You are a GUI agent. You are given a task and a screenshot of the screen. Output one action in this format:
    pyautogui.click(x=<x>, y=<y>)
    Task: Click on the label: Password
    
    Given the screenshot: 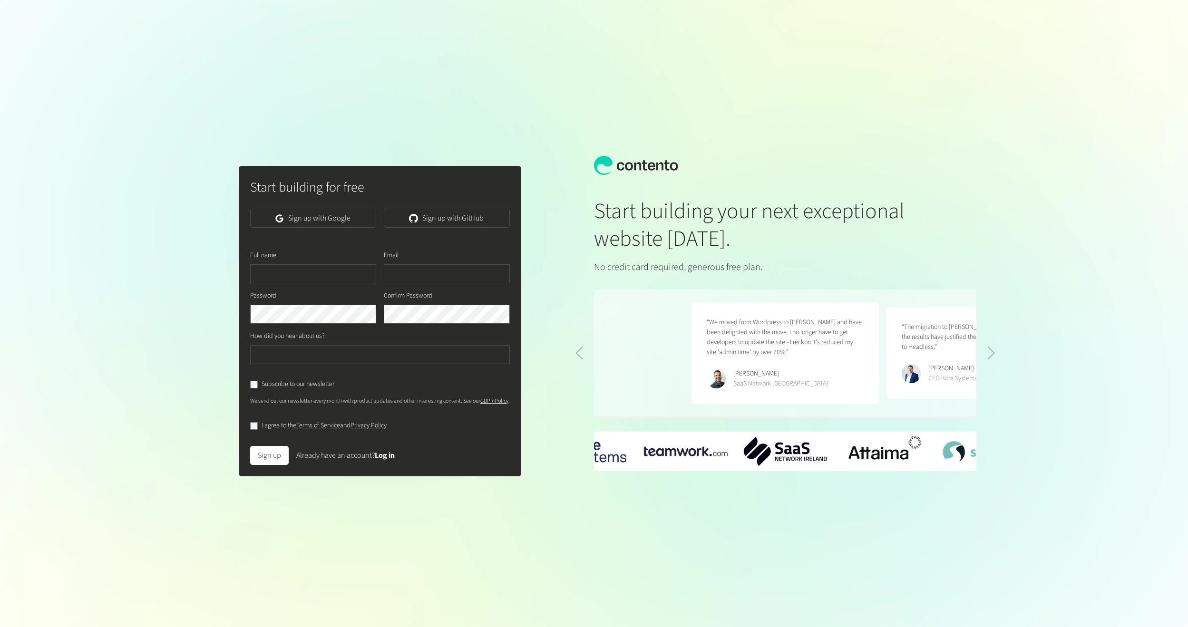 What is the action you would take?
    pyautogui.click(x=263, y=296)
    